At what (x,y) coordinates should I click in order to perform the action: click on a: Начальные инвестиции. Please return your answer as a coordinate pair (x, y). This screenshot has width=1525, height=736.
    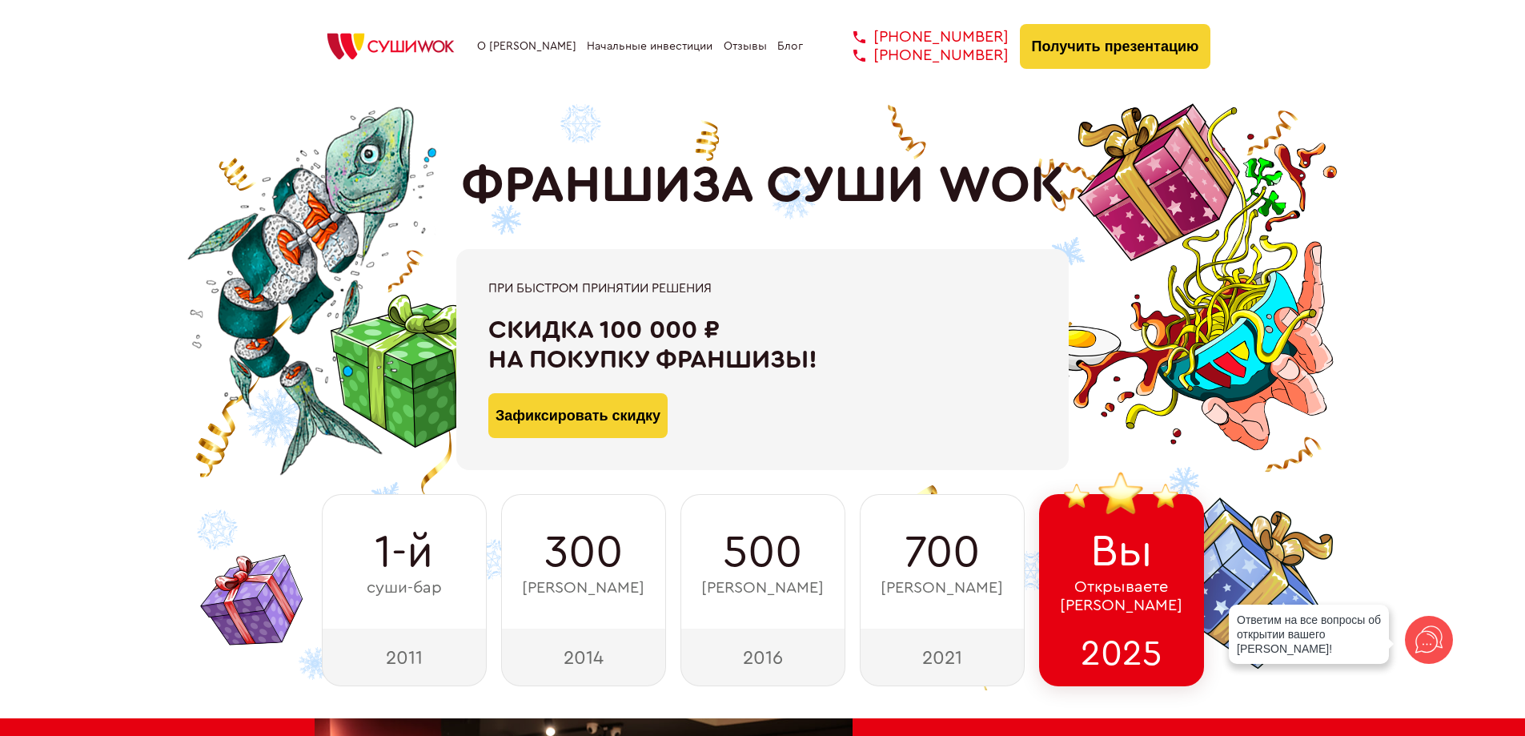
    Looking at the image, I should click on (649, 46).